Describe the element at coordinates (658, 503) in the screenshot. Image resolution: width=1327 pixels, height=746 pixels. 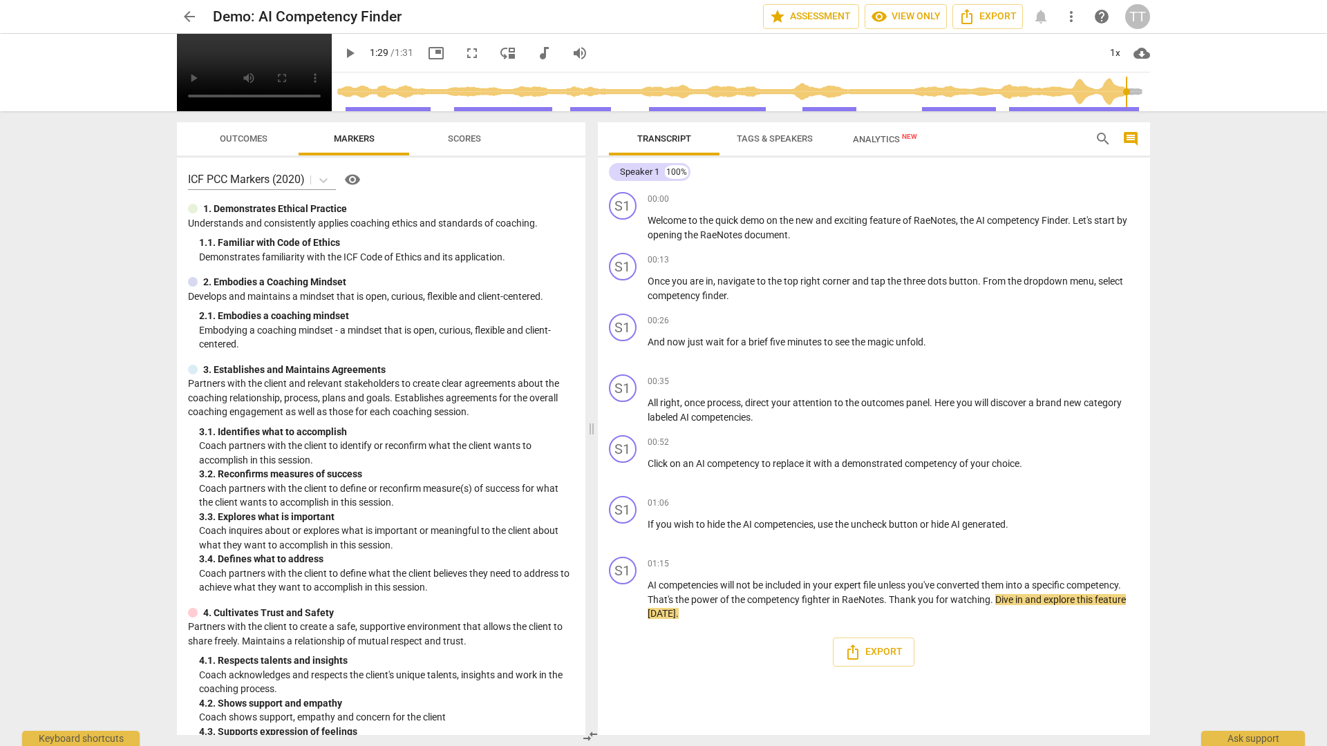
I see `span: 01:06` at that location.